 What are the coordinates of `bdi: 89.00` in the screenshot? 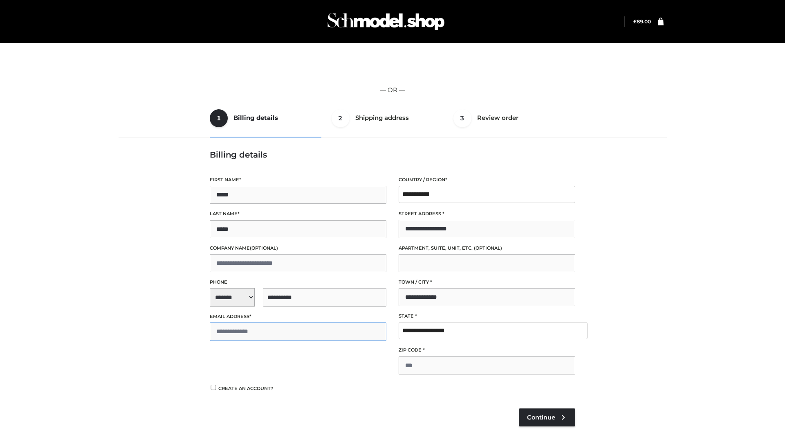 It's located at (642, 21).